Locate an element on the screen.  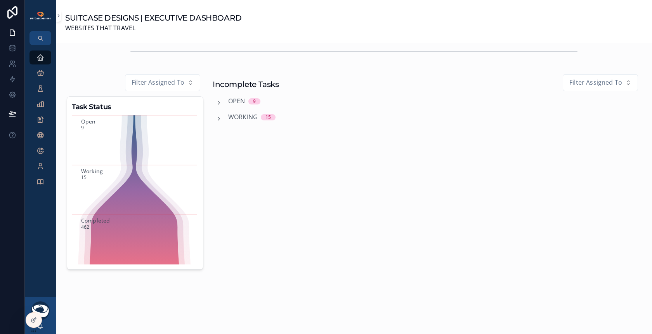
h1: SUITCASE DESIGNS | EXECUTIVE DASHBOARD is located at coordinates (153, 18).